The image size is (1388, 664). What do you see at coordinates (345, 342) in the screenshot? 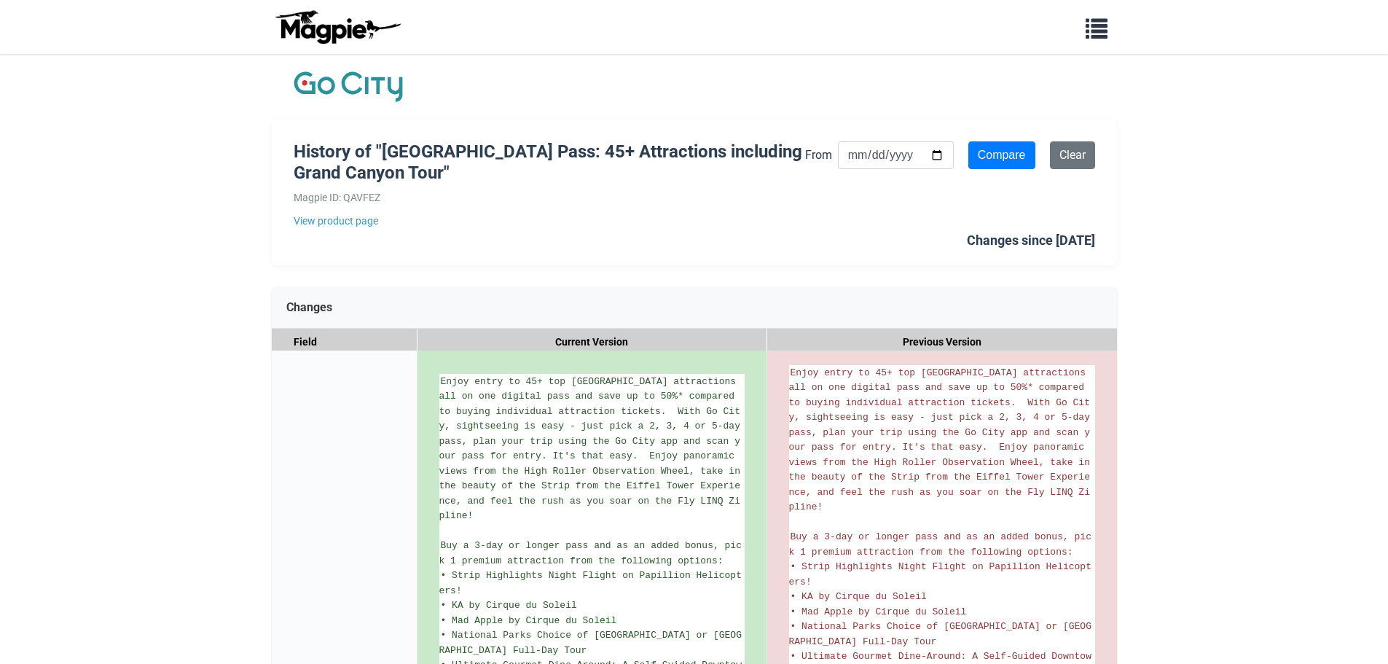
I see `div: Field` at bounding box center [345, 342].